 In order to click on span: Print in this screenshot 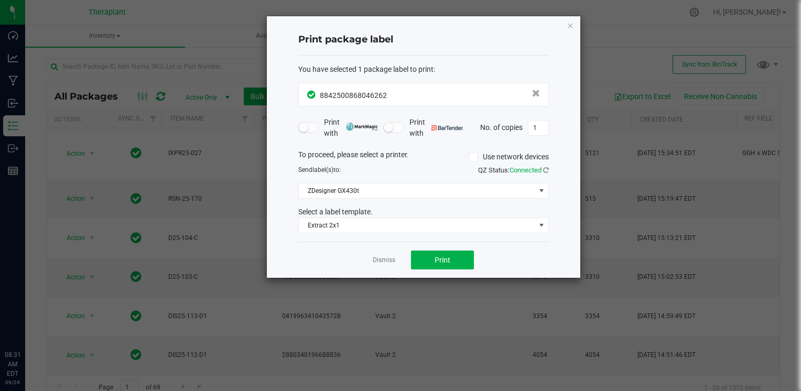, I will do `click(442, 260)`.